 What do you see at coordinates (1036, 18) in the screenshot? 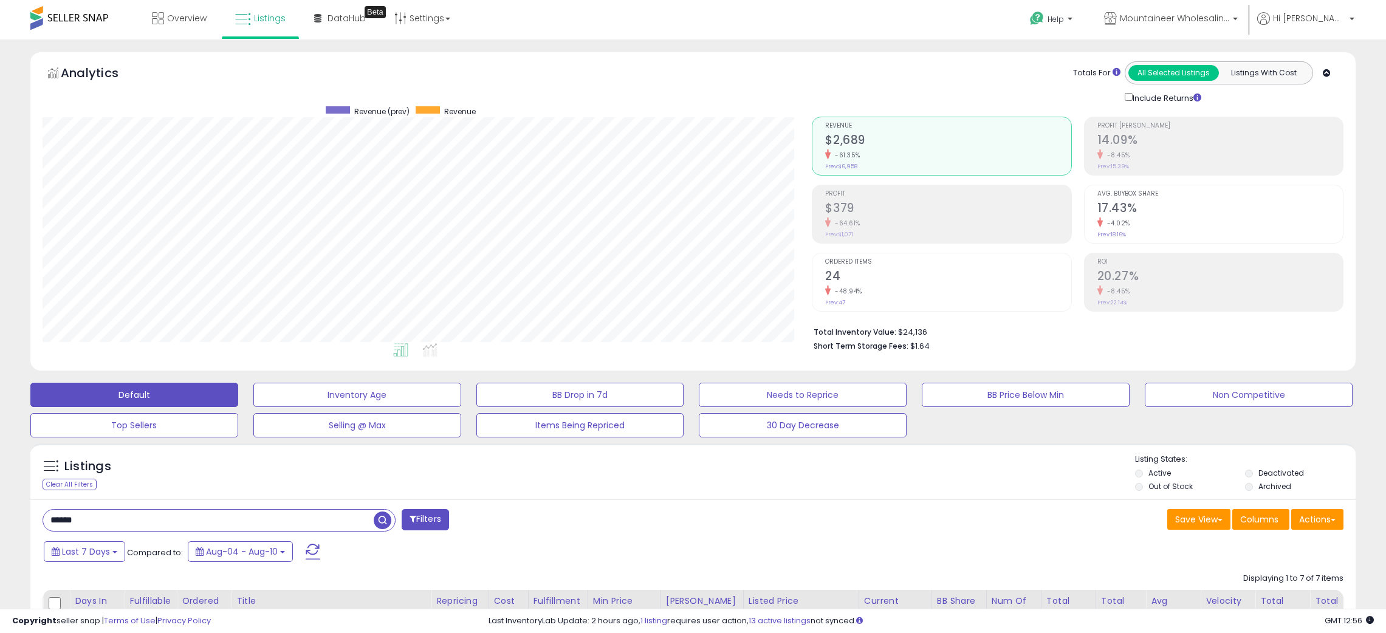
I see `i: Get Help` at bounding box center [1036, 18].